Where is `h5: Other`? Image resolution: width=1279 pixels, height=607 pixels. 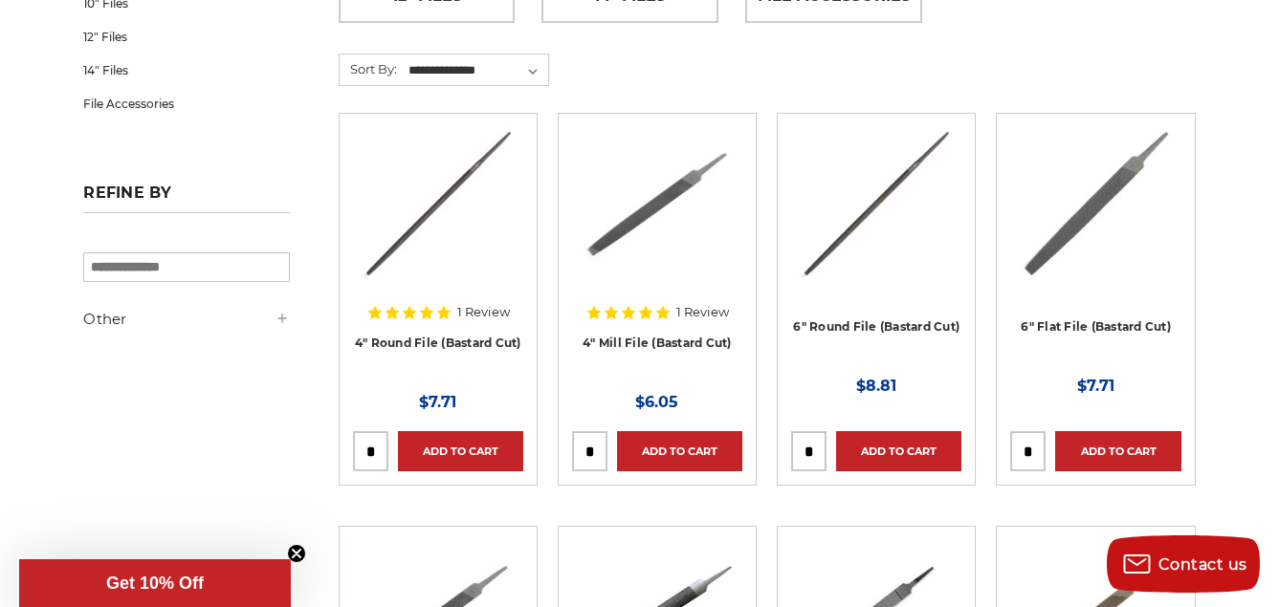 h5: Other is located at coordinates (187, 320).